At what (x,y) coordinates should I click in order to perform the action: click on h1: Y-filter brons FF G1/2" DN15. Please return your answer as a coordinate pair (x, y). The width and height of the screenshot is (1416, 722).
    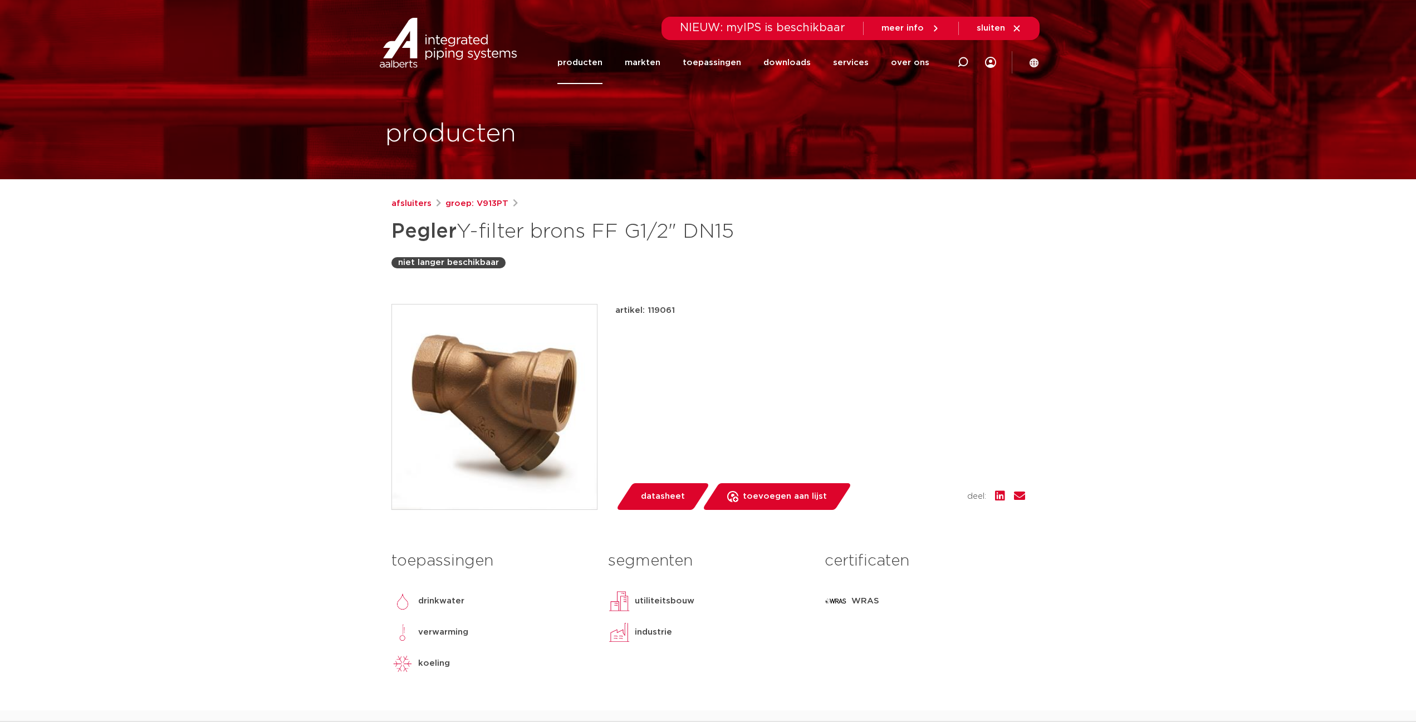
    Looking at the image, I should click on (600, 232).